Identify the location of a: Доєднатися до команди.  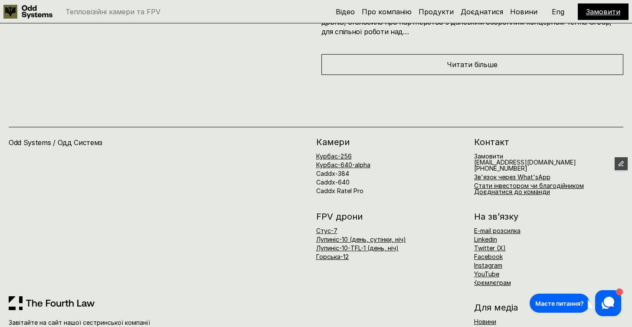
(512, 192).